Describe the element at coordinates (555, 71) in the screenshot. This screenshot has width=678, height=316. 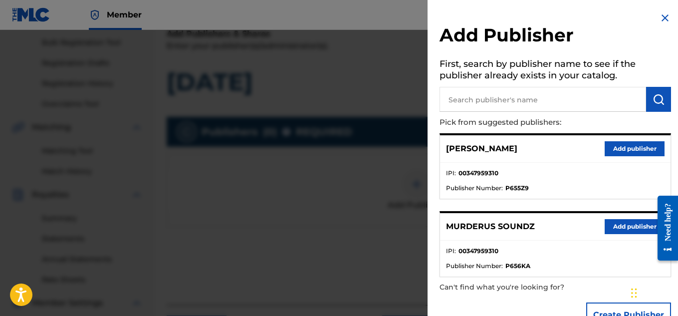
I see `h5: First, search by publisher name to see if the publisher already exists in your catalog.` at that location.